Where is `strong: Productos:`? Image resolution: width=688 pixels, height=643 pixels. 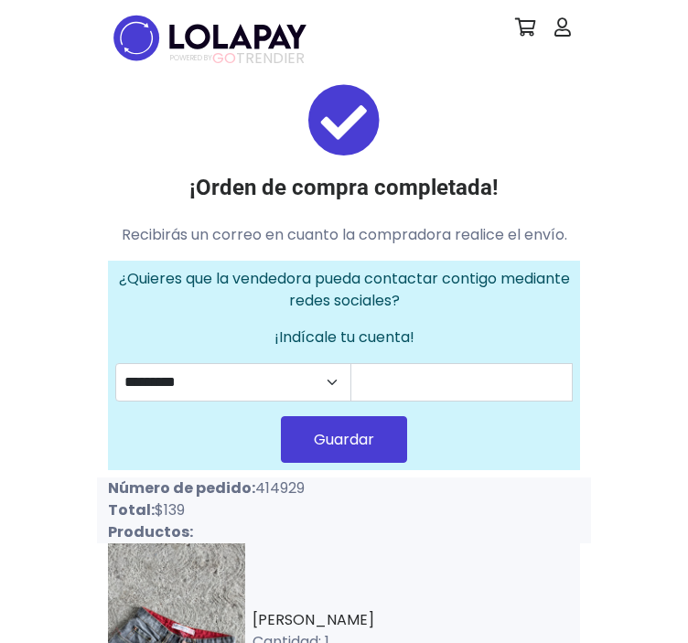 strong: Productos: is located at coordinates (150, 531).